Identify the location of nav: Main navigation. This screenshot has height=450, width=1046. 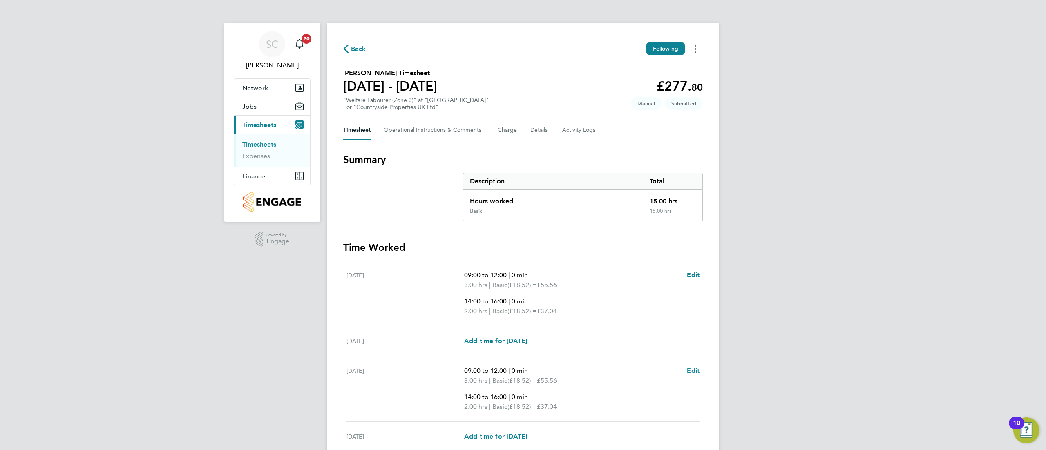
(272, 122).